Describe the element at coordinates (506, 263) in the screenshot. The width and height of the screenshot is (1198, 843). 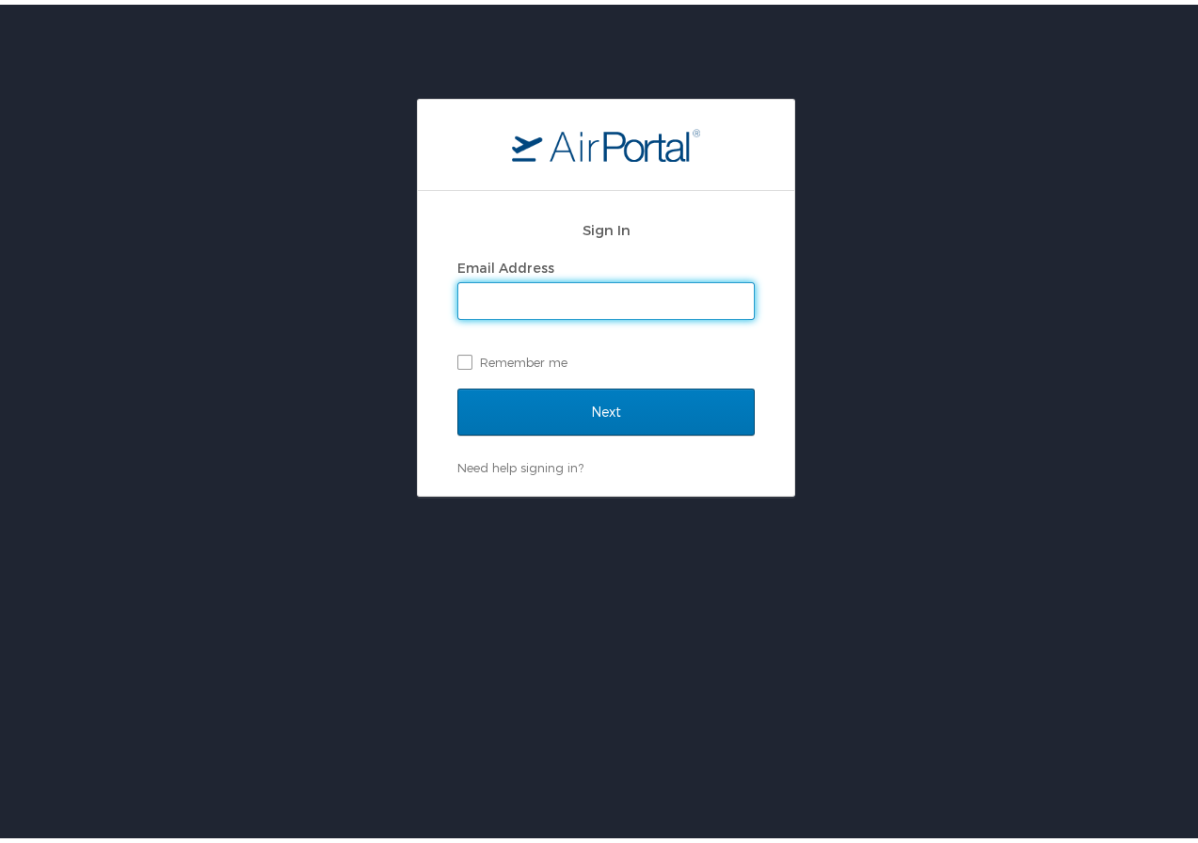
I see `label: Email Address` at that location.